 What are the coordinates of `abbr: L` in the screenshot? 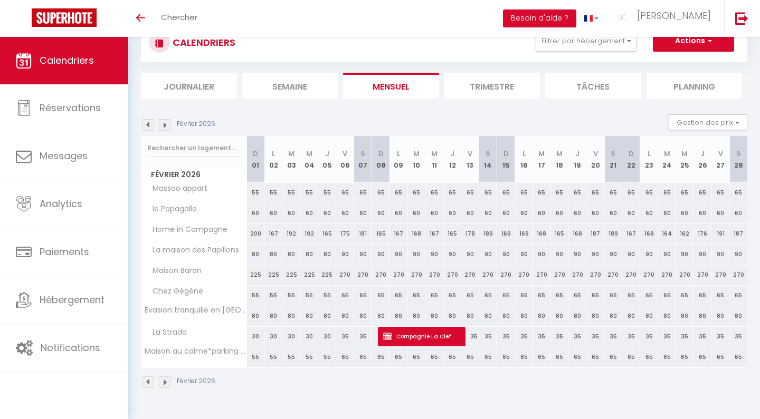 It's located at (273, 154).